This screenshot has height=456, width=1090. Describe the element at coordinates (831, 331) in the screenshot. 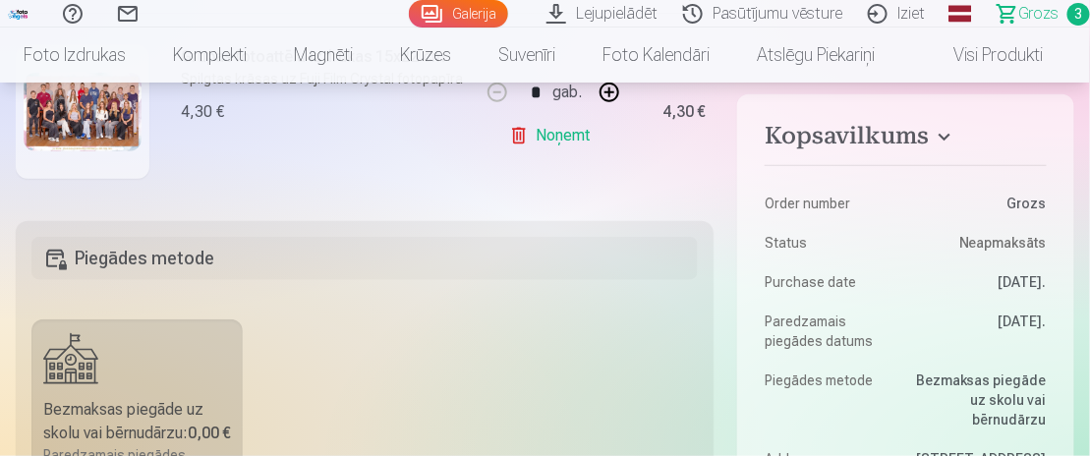

I see `dt: Paredzamais piegādes datums` at that location.